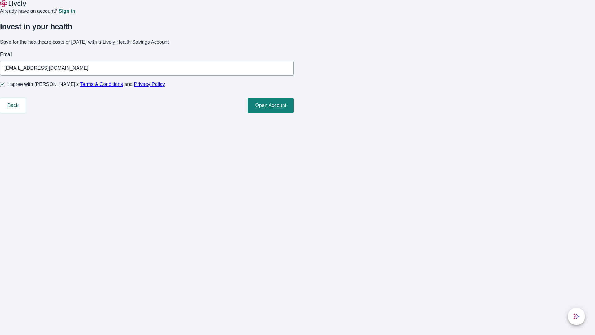 The height and width of the screenshot is (335, 595). I want to click on div: Sign in, so click(67, 11).